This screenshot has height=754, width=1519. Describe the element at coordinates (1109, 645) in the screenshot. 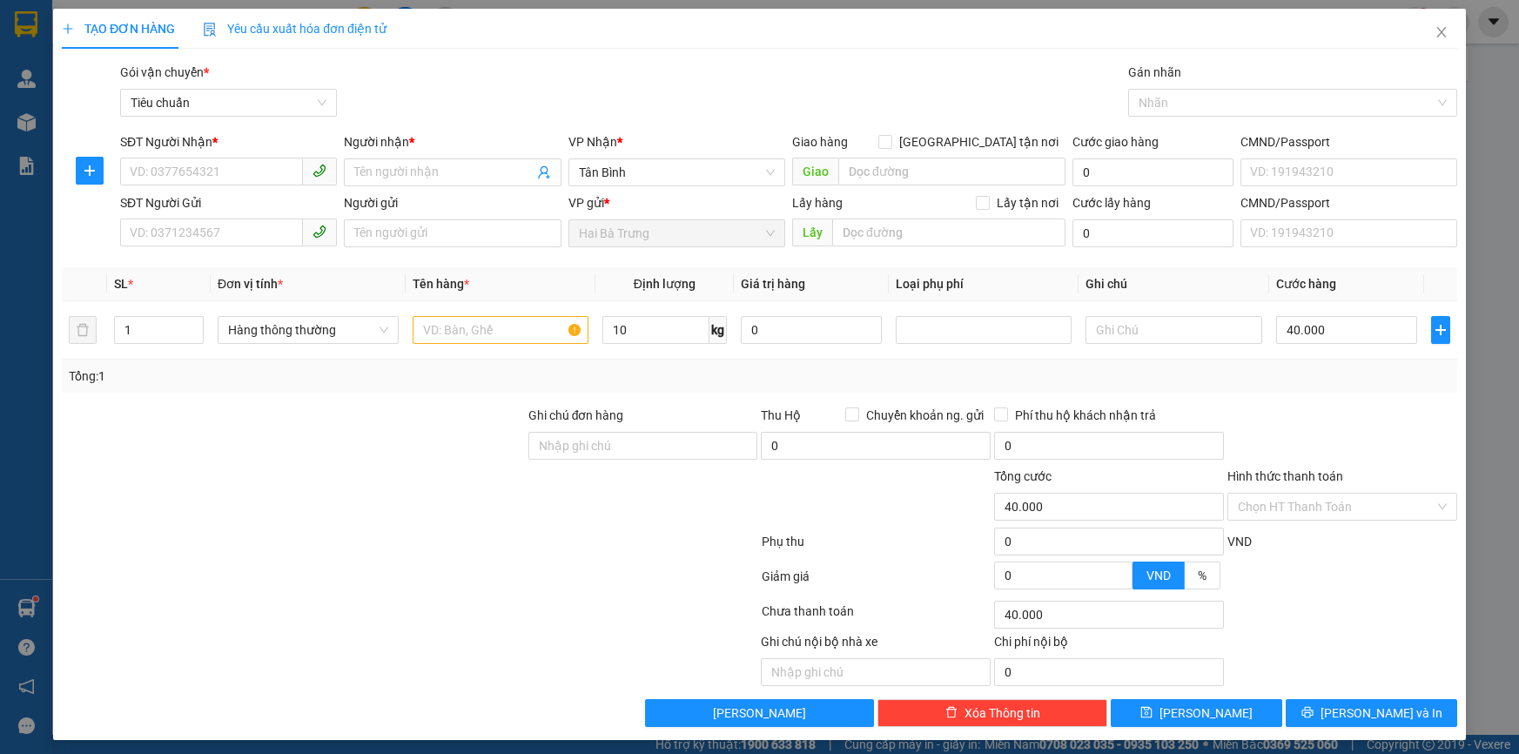

I see `div: Chi phí nội bộ` at that location.